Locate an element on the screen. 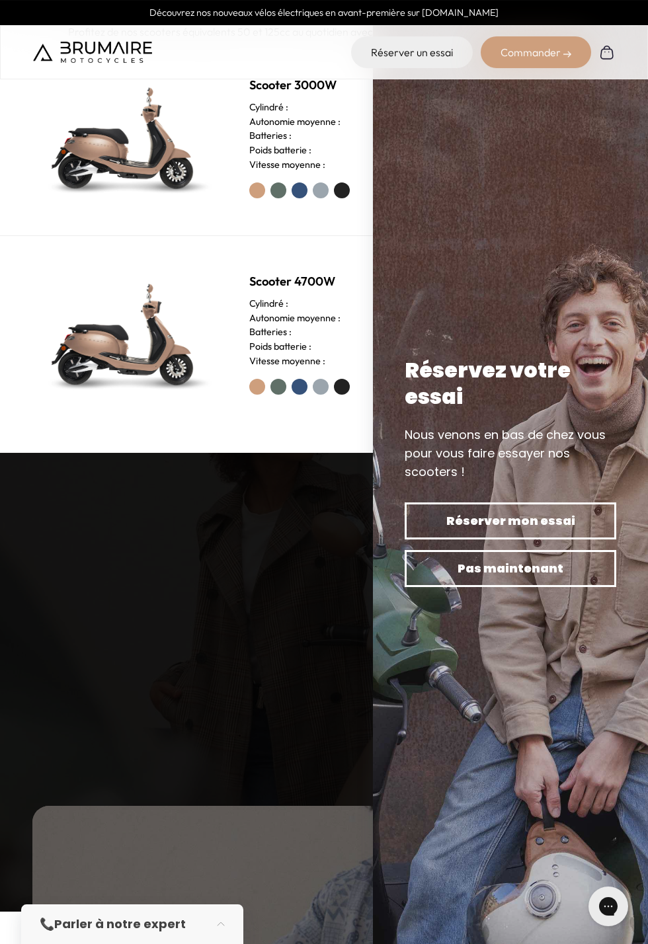  div: Commander is located at coordinates (535, 52).